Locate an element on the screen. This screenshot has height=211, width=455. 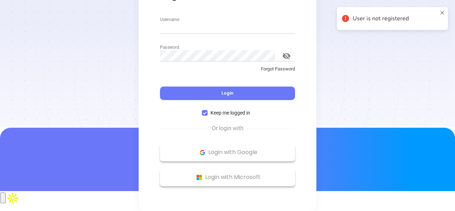
div: User is not registered is located at coordinates (395, 18).